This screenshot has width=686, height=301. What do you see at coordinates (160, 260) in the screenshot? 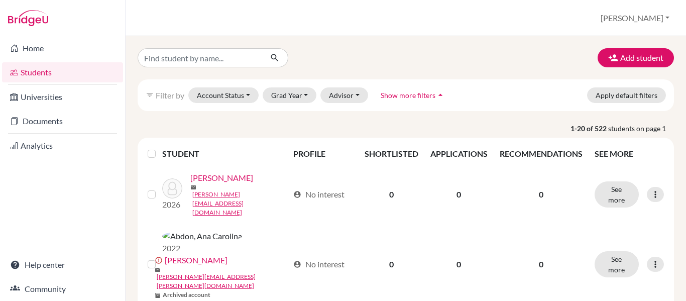
I see `span: error_outline` at bounding box center [160, 260].